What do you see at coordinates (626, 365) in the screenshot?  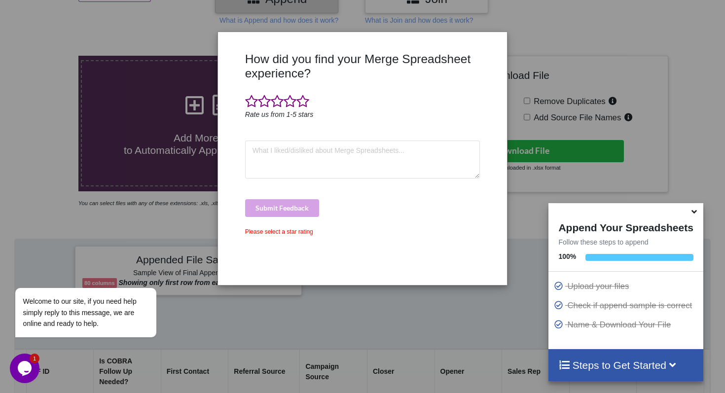 I see `h4: Steps to Get Started` at bounding box center [626, 365].